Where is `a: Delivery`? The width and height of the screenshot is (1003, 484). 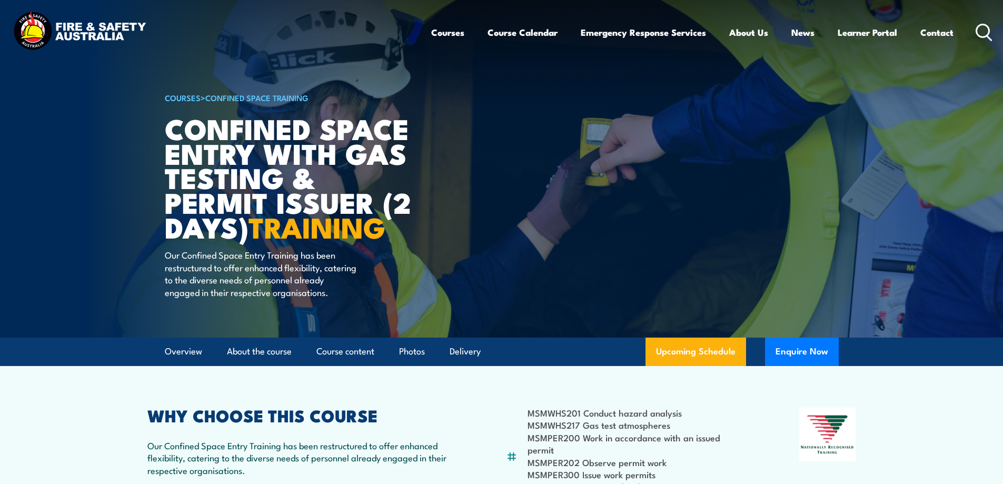 a: Delivery is located at coordinates (465, 351).